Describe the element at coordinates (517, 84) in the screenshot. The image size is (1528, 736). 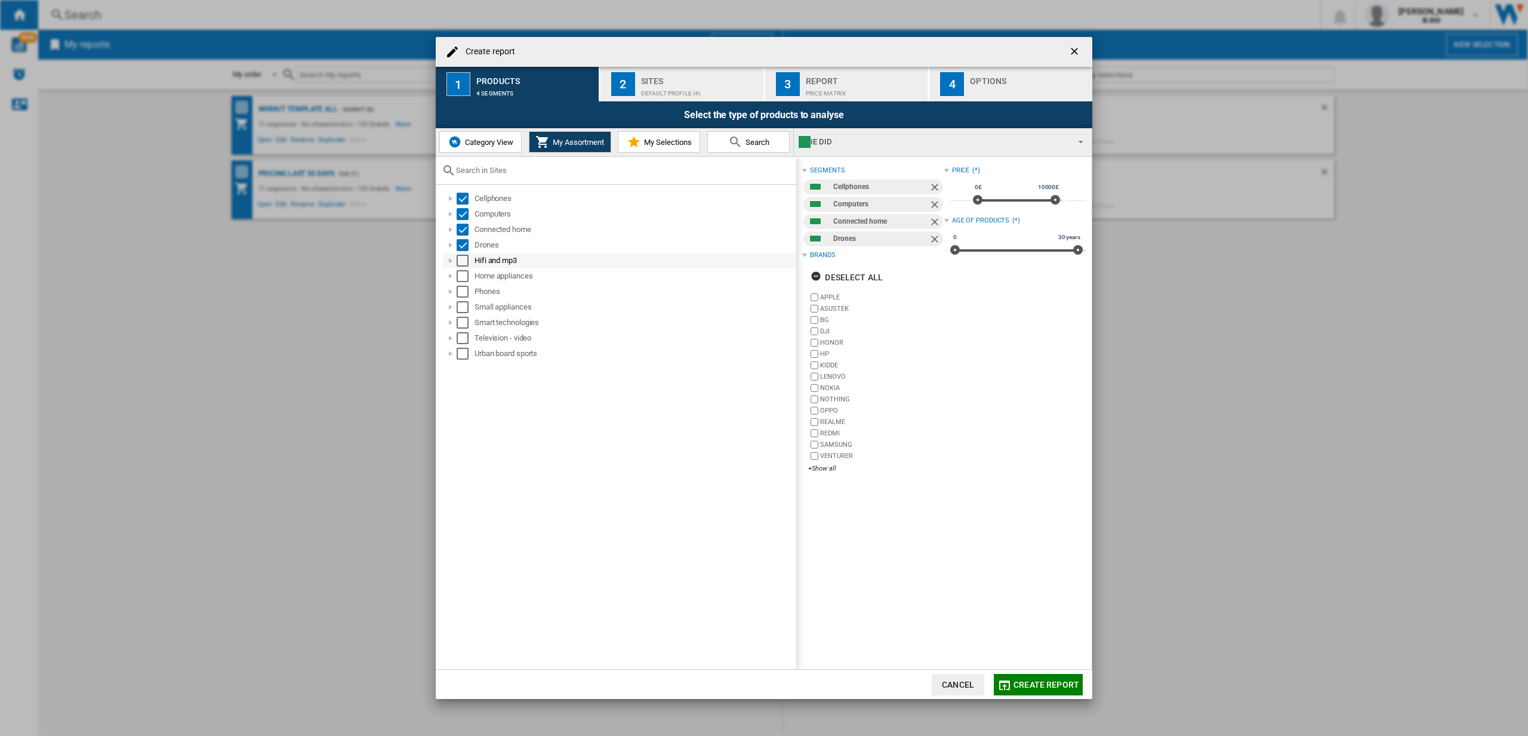
I see `button: 1 Products 4 segments` at that location.